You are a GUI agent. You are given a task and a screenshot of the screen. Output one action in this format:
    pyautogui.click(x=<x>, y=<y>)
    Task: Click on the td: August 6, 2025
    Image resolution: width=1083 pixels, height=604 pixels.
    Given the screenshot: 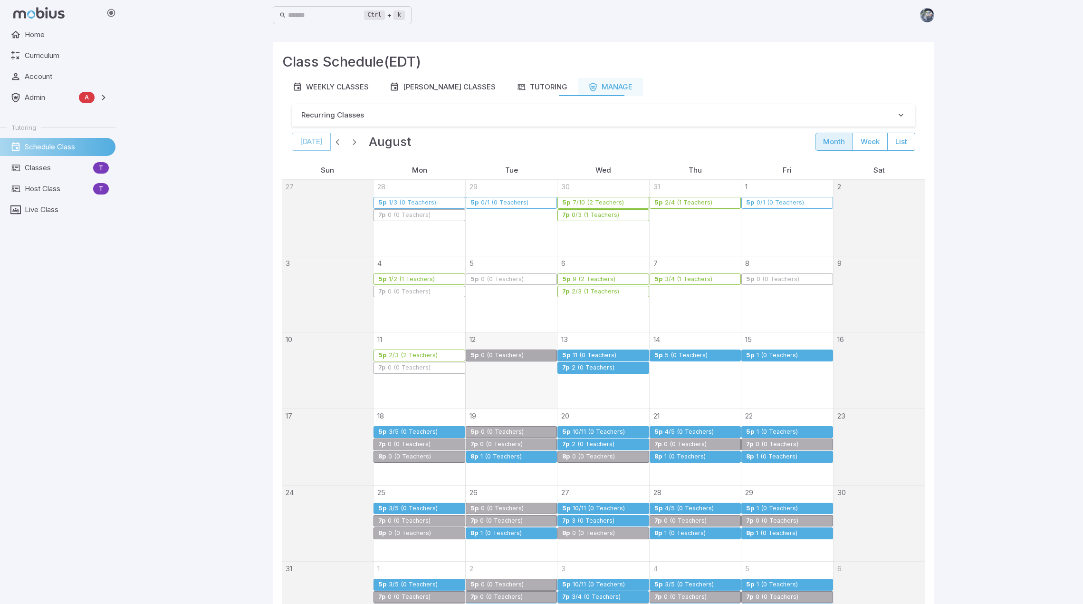 What is the action you would take?
    pyautogui.click(x=603, y=294)
    